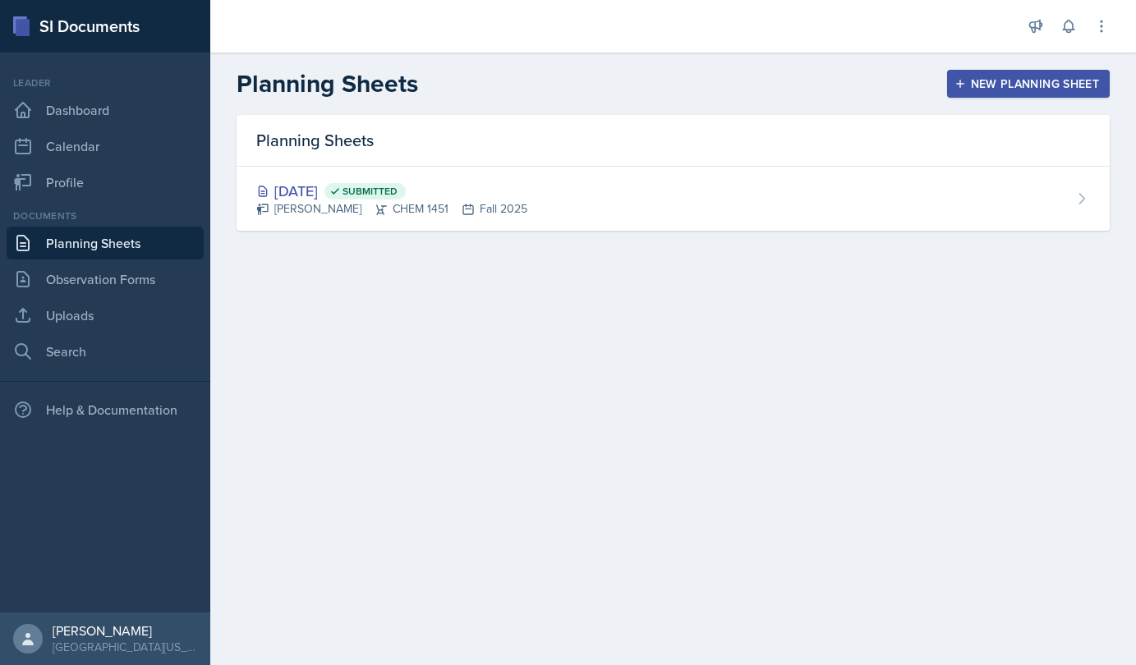  What do you see at coordinates (105, 279) in the screenshot?
I see `a: Observation Forms` at bounding box center [105, 279].